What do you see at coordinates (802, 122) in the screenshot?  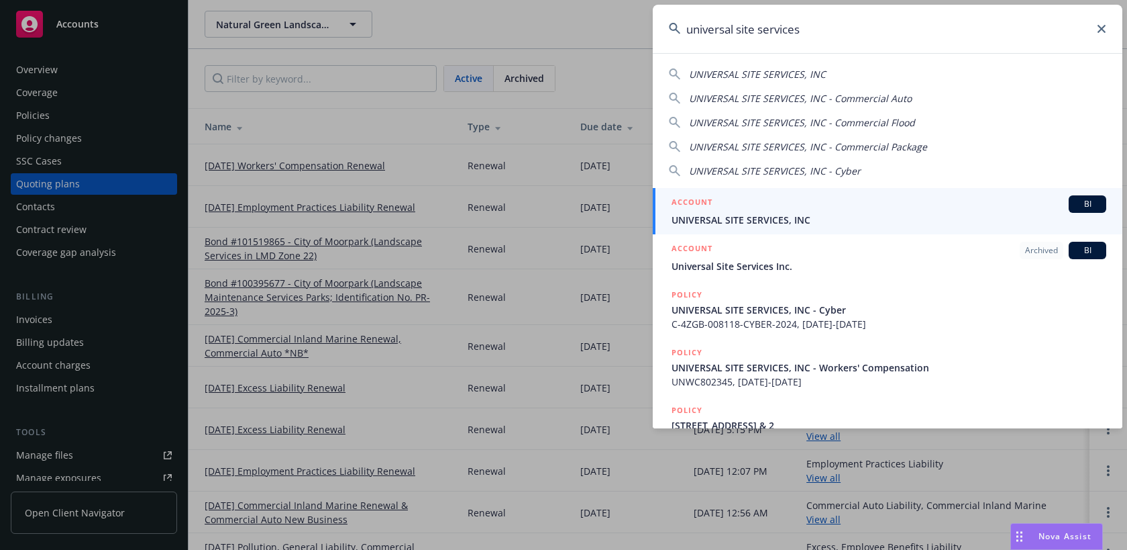 I see `span: UNIVERSAL SITE SERVICES, INC - Commercial Flood` at bounding box center [802, 122].